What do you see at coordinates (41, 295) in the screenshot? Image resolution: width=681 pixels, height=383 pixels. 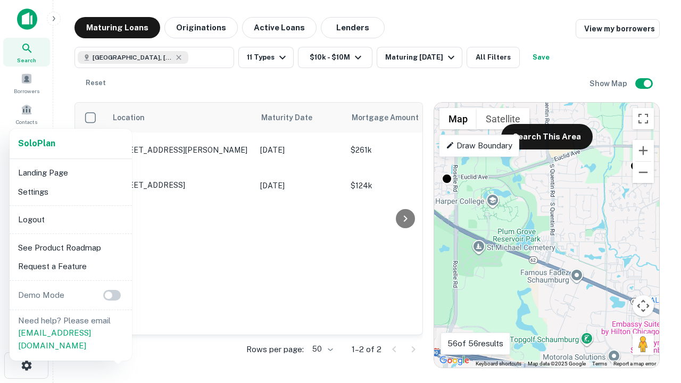 I see `p: Demo Mode` at bounding box center [41, 295].